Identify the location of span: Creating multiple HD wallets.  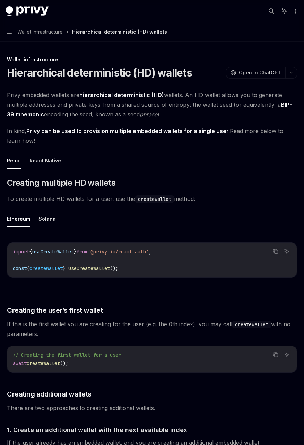
(61, 183).